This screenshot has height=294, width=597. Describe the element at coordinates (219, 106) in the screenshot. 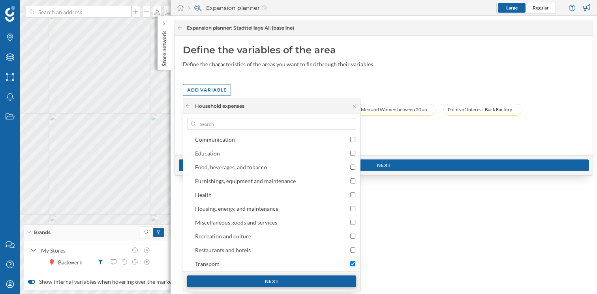

I see `div: Household expenses` at that location.